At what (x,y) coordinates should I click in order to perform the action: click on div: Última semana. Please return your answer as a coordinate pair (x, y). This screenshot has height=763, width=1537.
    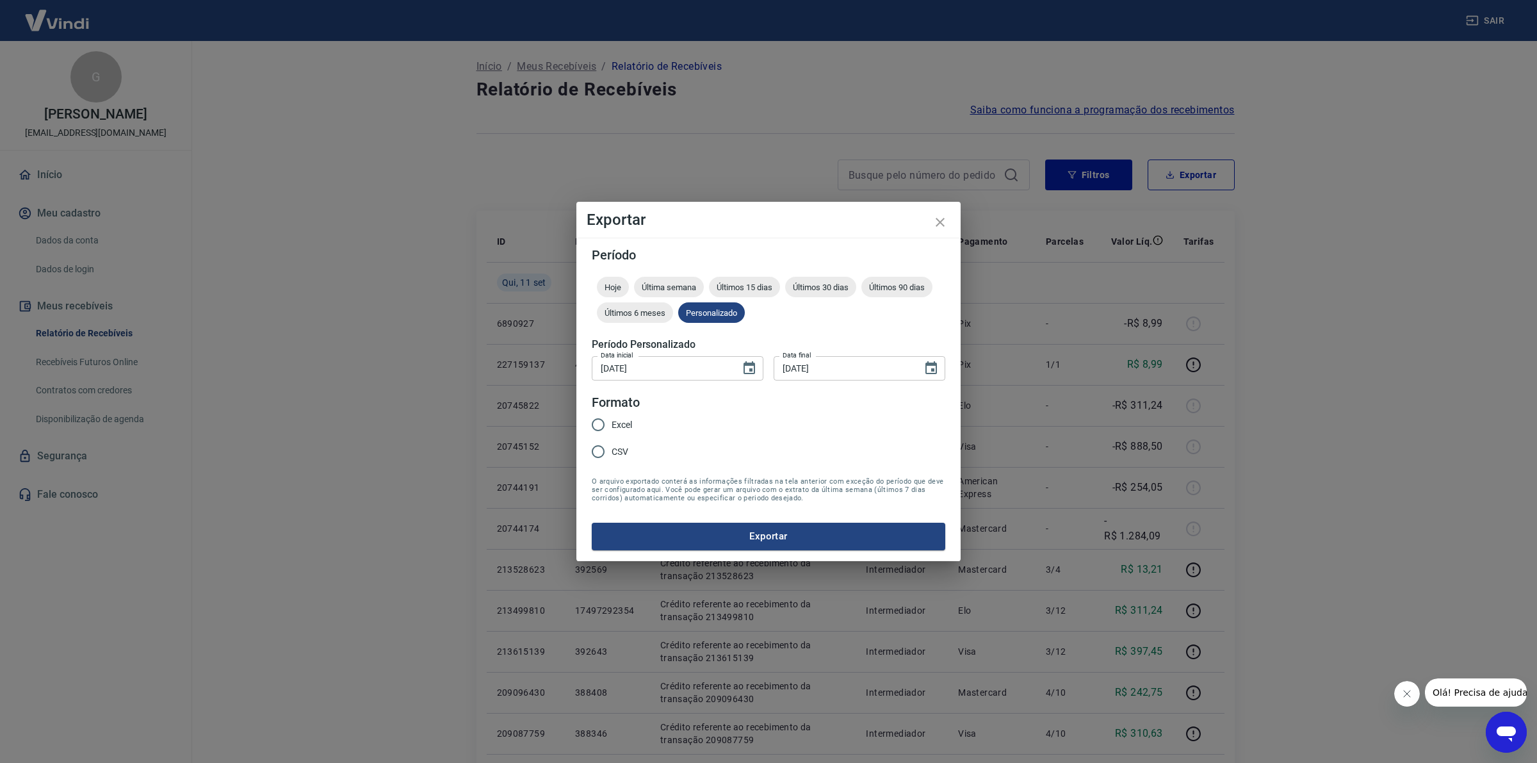
    Looking at the image, I should click on (669, 287).